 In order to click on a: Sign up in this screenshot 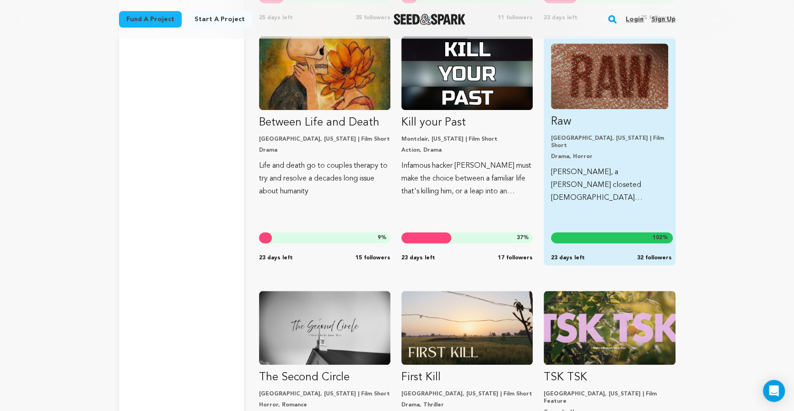, I will do `click(663, 19)`.